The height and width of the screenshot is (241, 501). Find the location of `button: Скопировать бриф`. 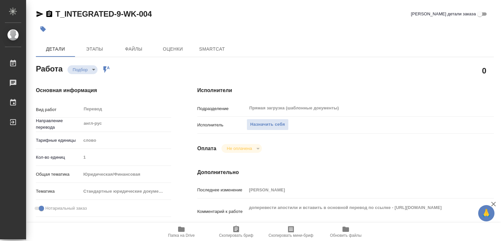

button: Скопировать бриф is located at coordinates (236, 232).